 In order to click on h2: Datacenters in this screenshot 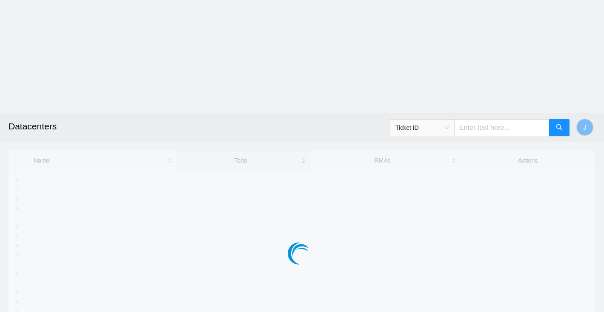, I will do `click(214, 126)`.